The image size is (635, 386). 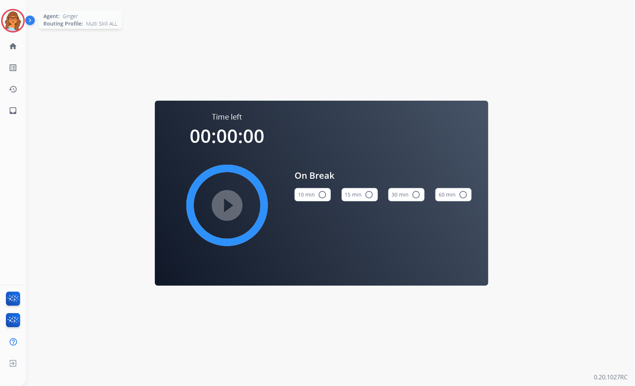 What do you see at coordinates (313, 195) in the screenshot?
I see `button: 10 min` at bounding box center [313, 195].